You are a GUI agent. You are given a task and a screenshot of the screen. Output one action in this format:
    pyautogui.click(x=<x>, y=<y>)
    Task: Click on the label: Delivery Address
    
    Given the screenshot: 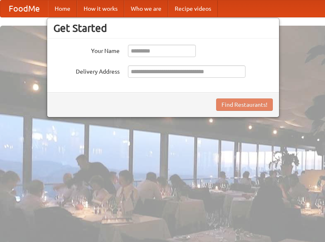 What is the action you would take?
    pyautogui.click(x=86, y=70)
    